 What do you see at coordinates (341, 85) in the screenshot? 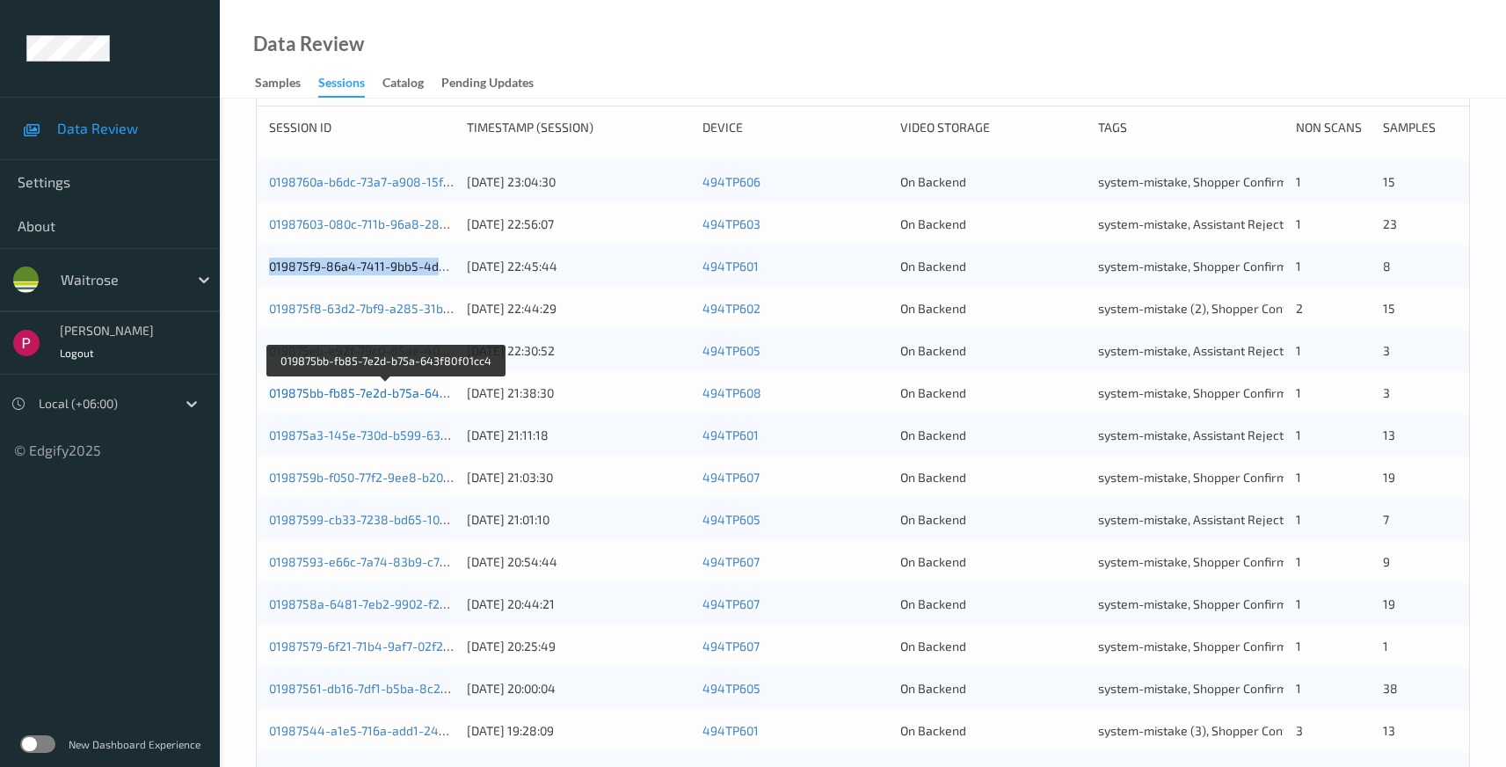
I see `div: Sessions` at bounding box center [341, 85].